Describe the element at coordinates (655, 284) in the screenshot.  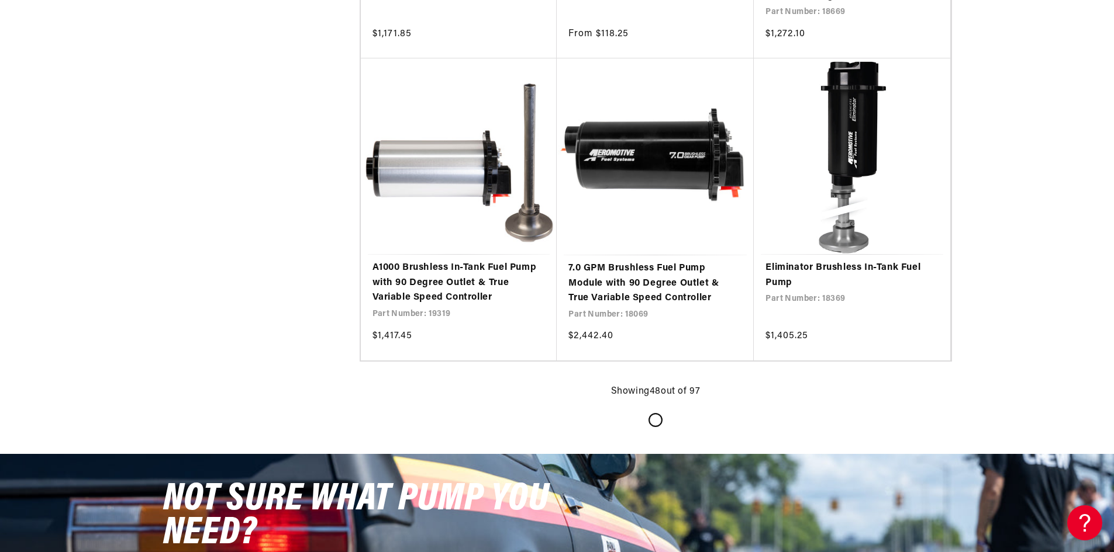
I see `a: 7.0 GPM Brushless Fuel Pump Module with 90 Degree Outlet & True Variable Speed Controller` at that location.